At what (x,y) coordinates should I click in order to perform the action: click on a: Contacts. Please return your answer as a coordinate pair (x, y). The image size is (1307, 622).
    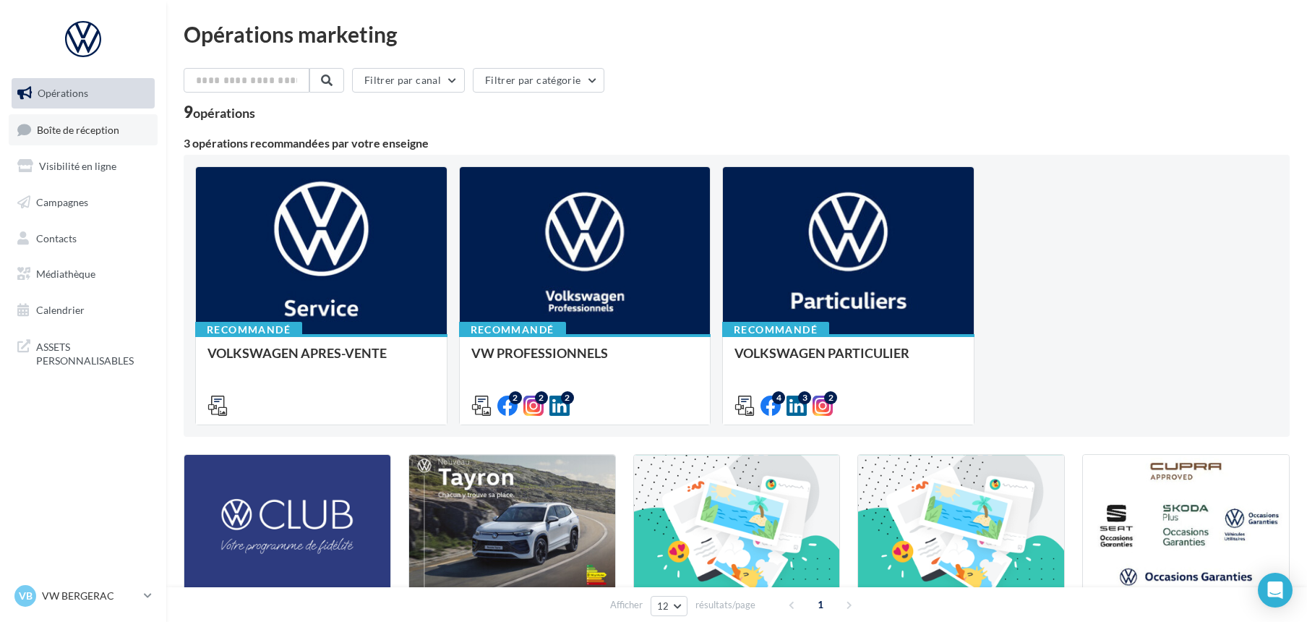
    Looking at the image, I should click on (83, 239).